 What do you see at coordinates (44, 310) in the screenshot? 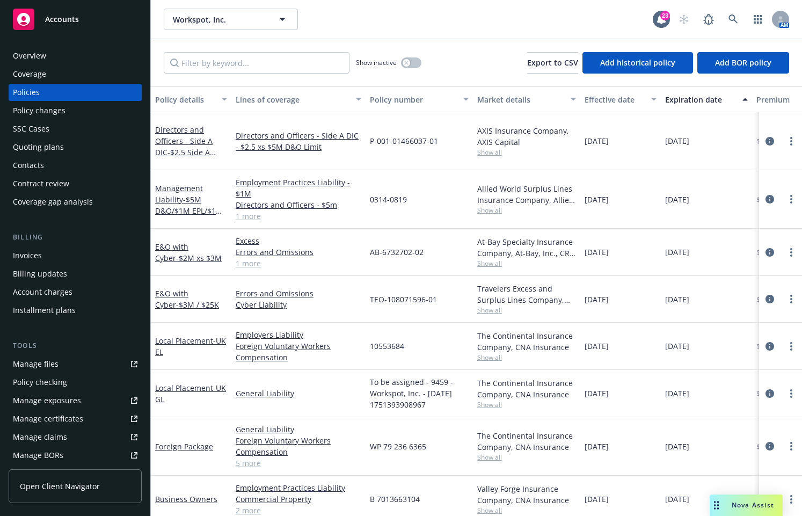
I see `div: Installment plans` at bounding box center [44, 310].